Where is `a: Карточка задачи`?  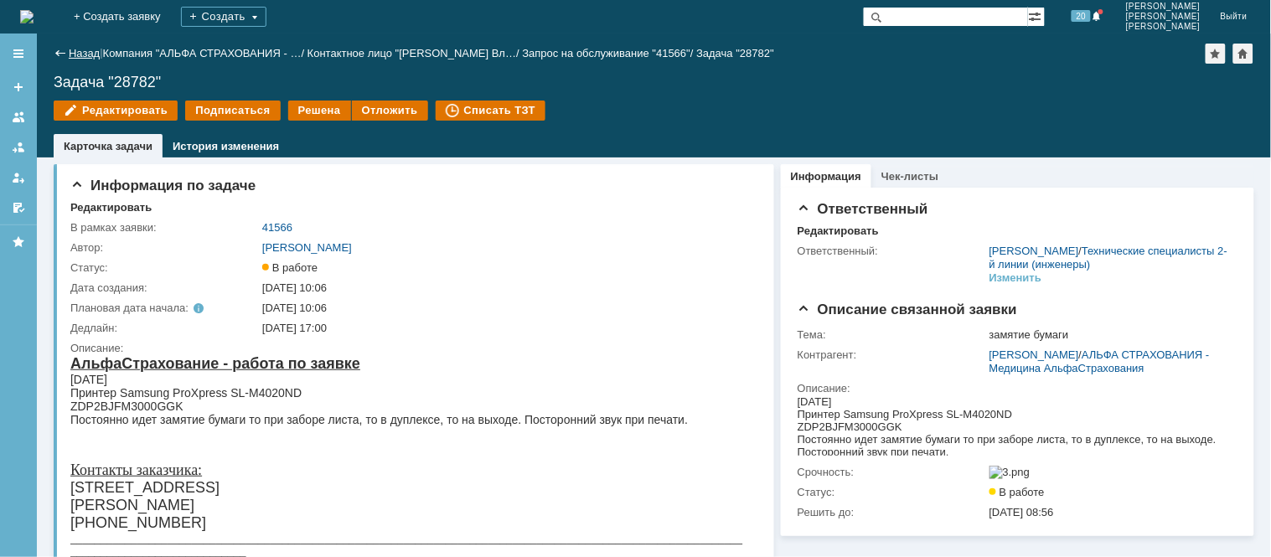 a: Карточка задачи is located at coordinates (108, 146).